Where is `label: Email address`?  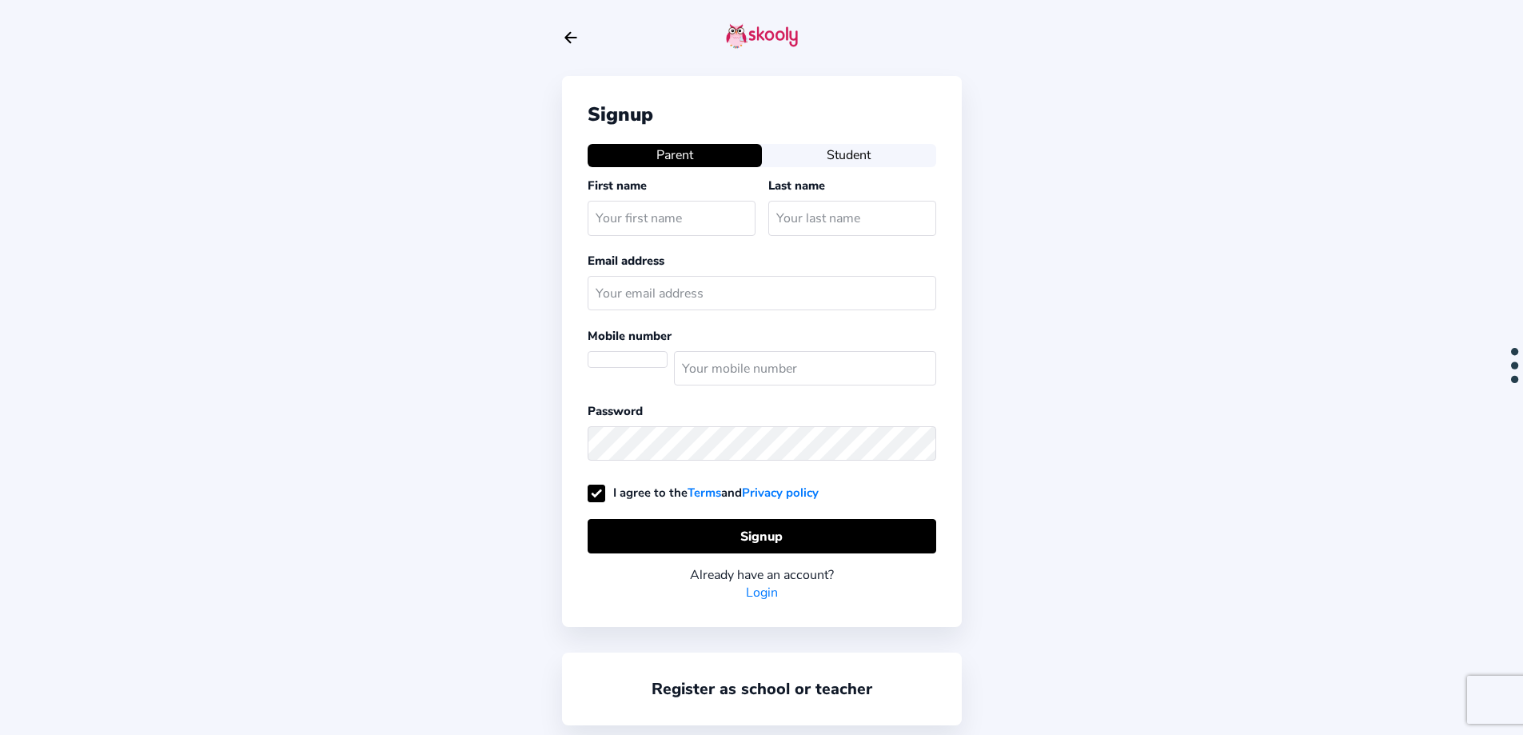
label: Email address is located at coordinates (626, 261).